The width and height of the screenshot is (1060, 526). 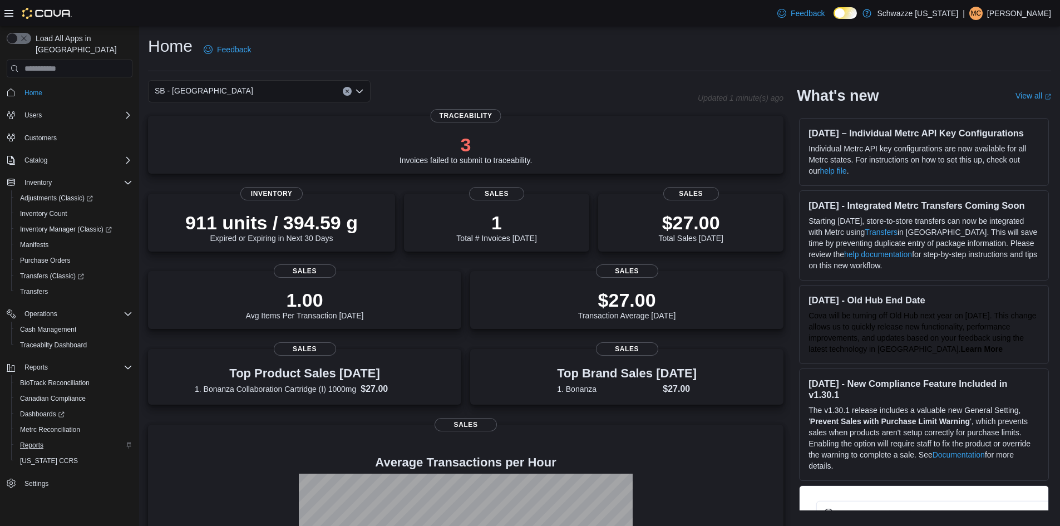 What do you see at coordinates (53, 398) in the screenshot?
I see `a: Canadian Compliance` at bounding box center [53, 398].